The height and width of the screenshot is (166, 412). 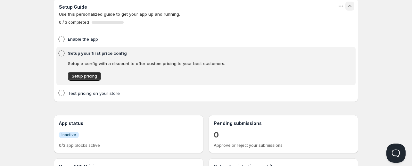 What do you see at coordinates (216, 135) in the screenshot?
I see `a: 0` at bounding box center [216, 135].